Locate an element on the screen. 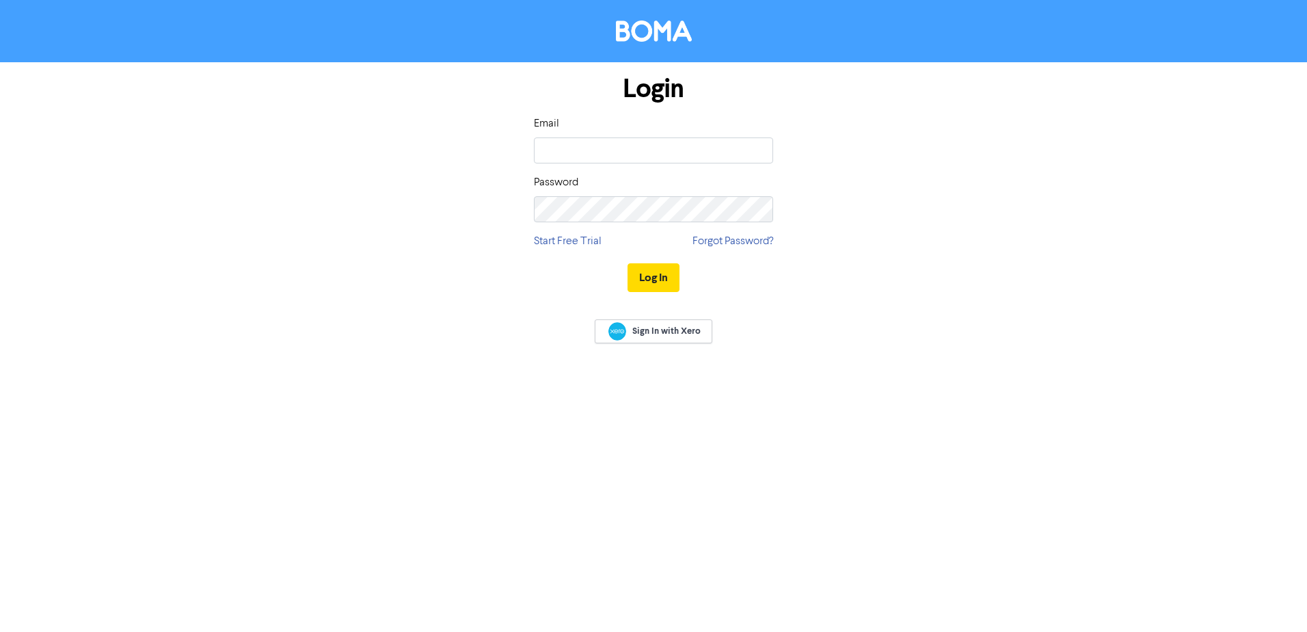  h1: Login is located at coordinates (654, 89).